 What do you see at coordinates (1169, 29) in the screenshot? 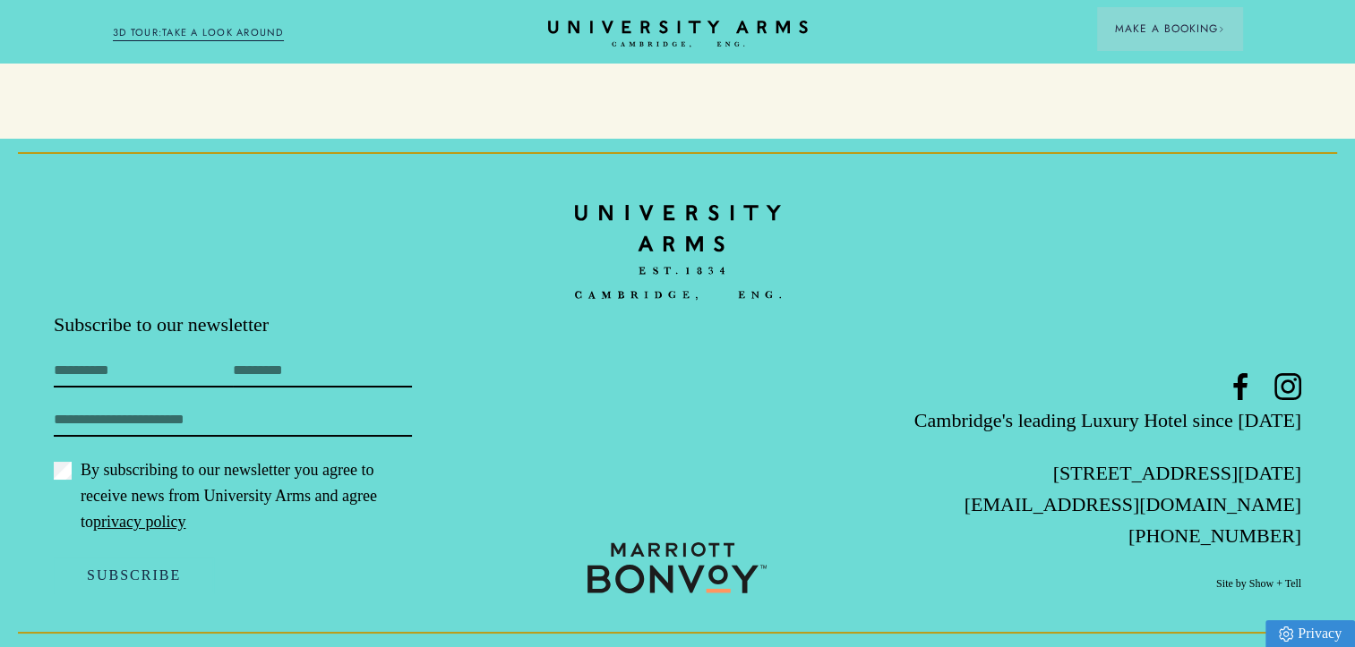
I see `span: Make a Booking` at bounding box center [1169, 29].